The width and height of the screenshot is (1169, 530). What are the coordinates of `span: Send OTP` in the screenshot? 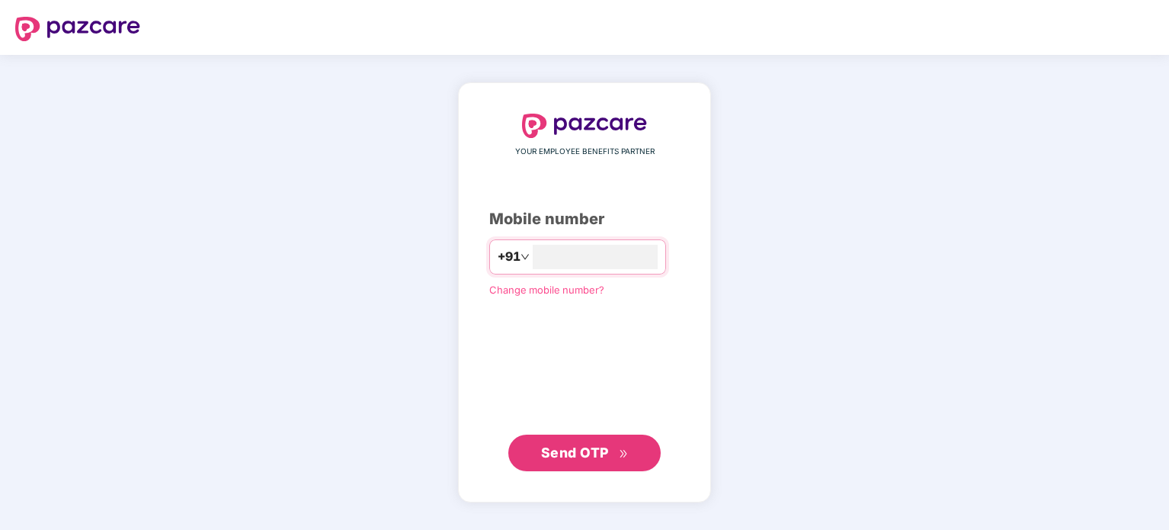 It's located at (575, 452).